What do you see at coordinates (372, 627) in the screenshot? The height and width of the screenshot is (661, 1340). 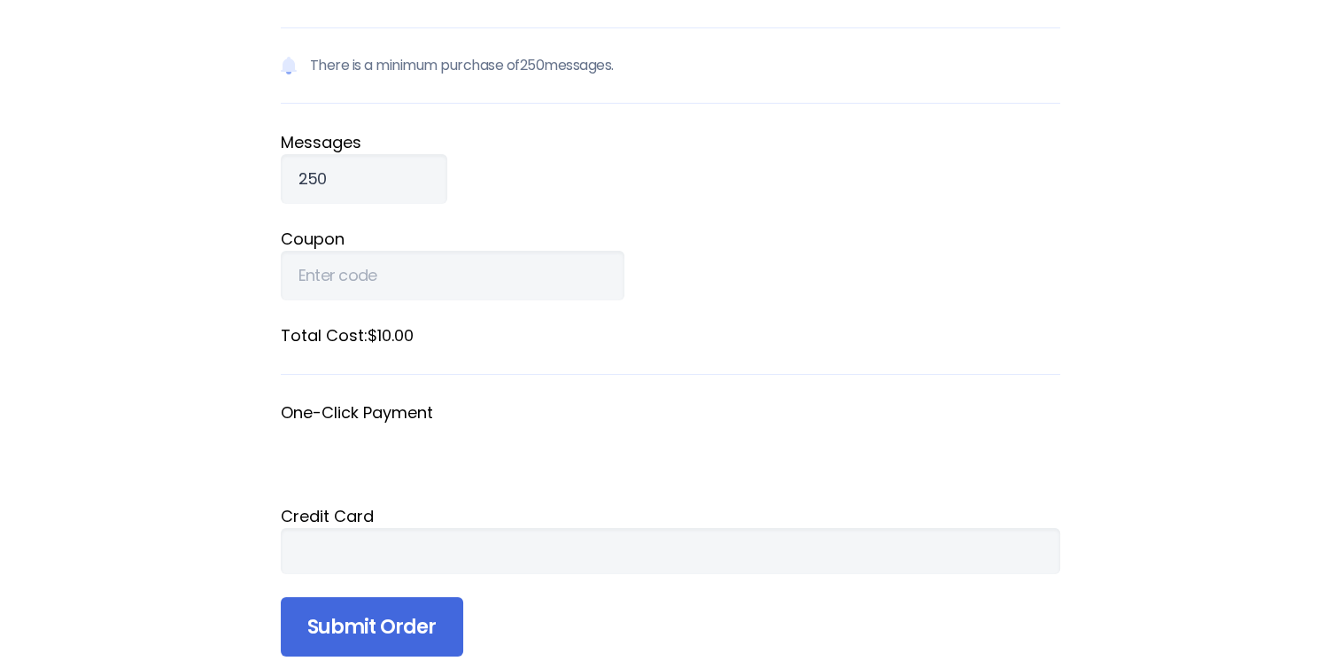 I see `input: Submit Order` at bounding box center [372, 627].